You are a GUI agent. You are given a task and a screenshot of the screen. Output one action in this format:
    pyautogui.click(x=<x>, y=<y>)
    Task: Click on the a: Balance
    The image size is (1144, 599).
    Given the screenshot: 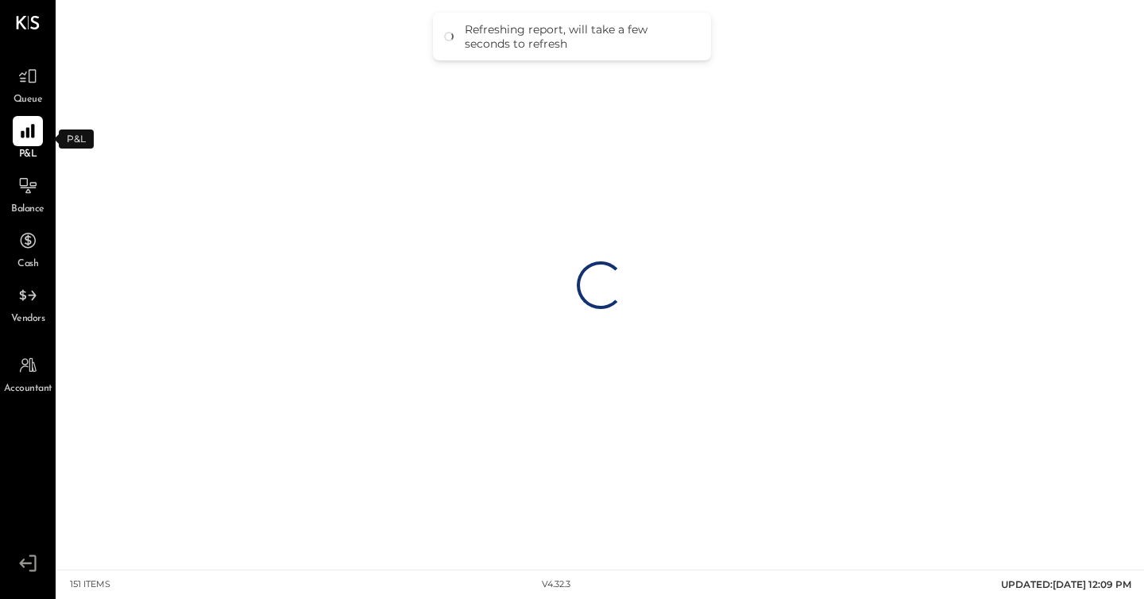 What is the action you would take?
    pyautogui.click(x=28, y=194)
    